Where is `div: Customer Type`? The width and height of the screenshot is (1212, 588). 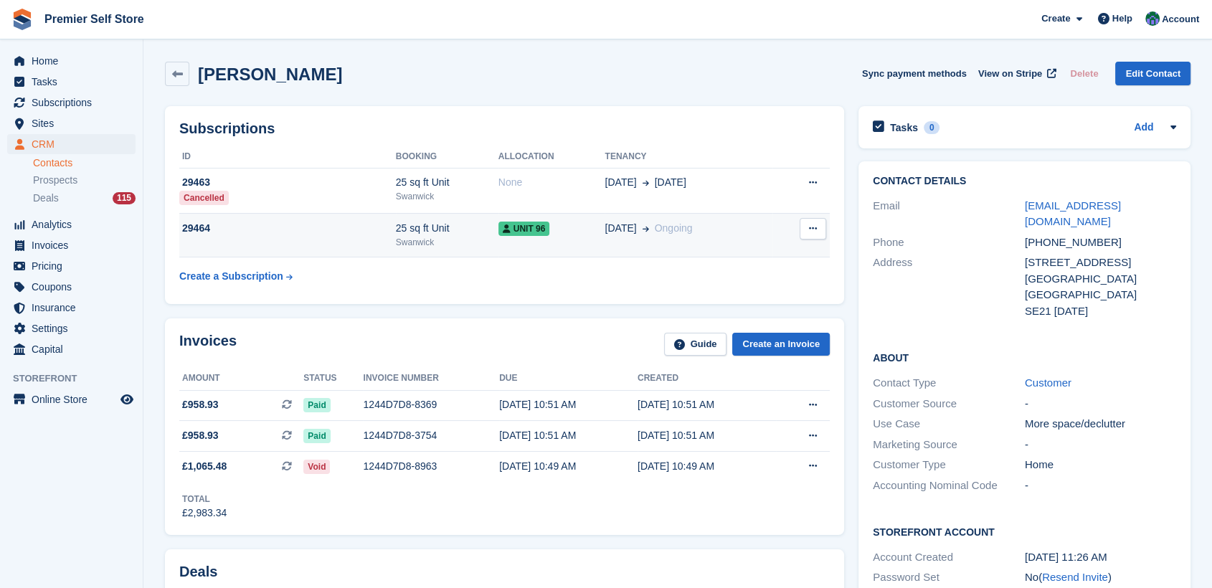 div: Customer Type is located at coordinates (949, 465).